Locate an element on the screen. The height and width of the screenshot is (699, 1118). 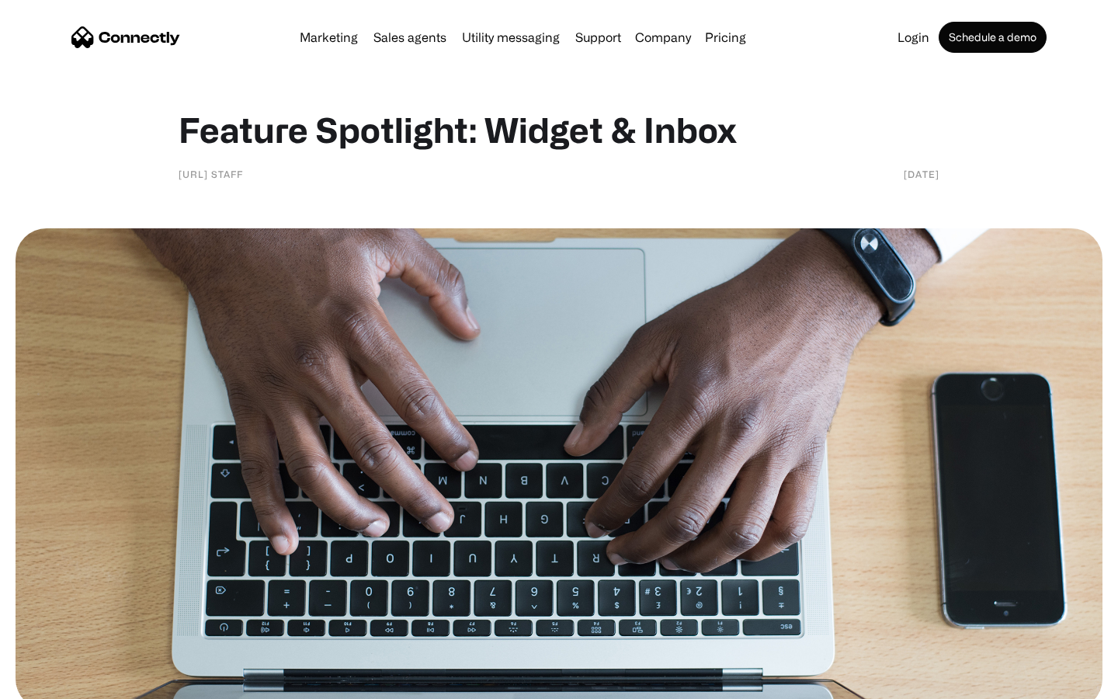
div: Company is located at coordinates (663, 37).